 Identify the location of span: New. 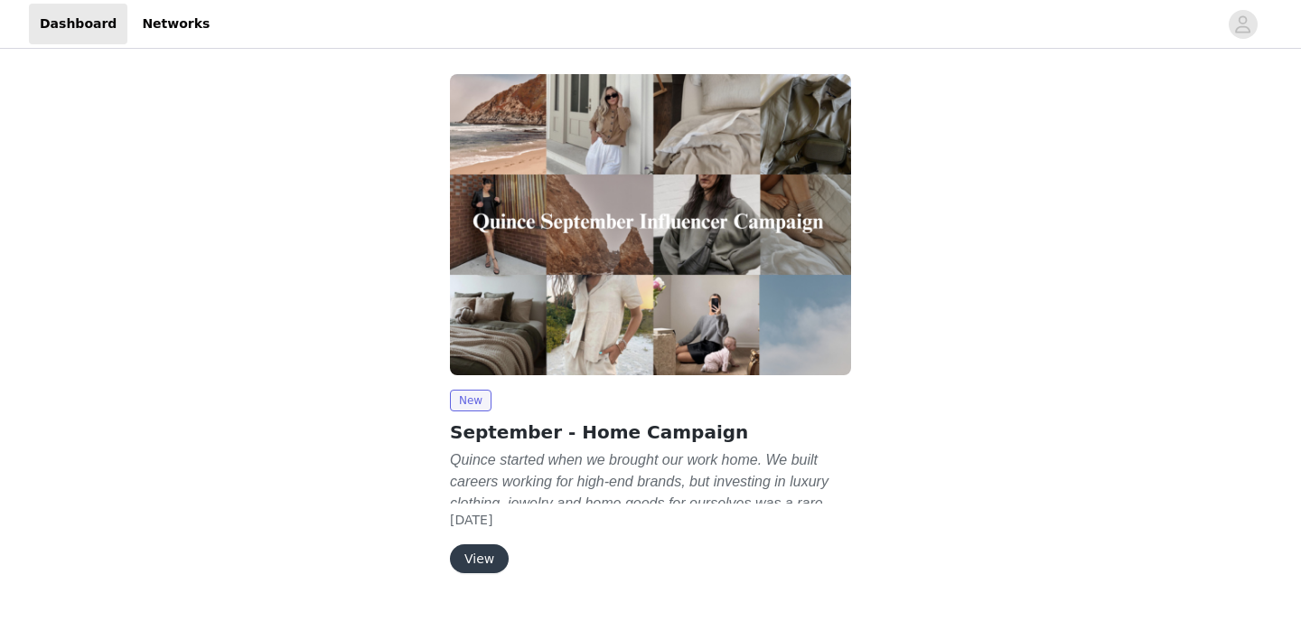
(471, 400).